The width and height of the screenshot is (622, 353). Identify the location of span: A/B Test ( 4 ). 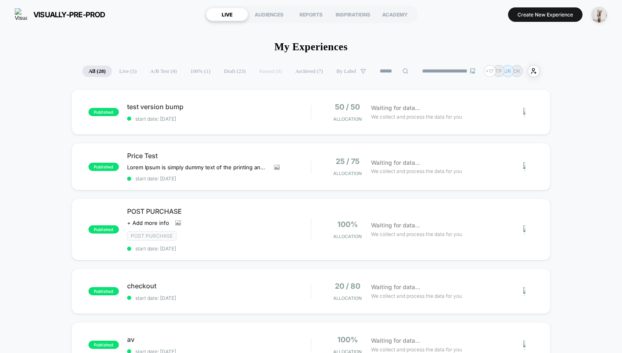
(163, 71).